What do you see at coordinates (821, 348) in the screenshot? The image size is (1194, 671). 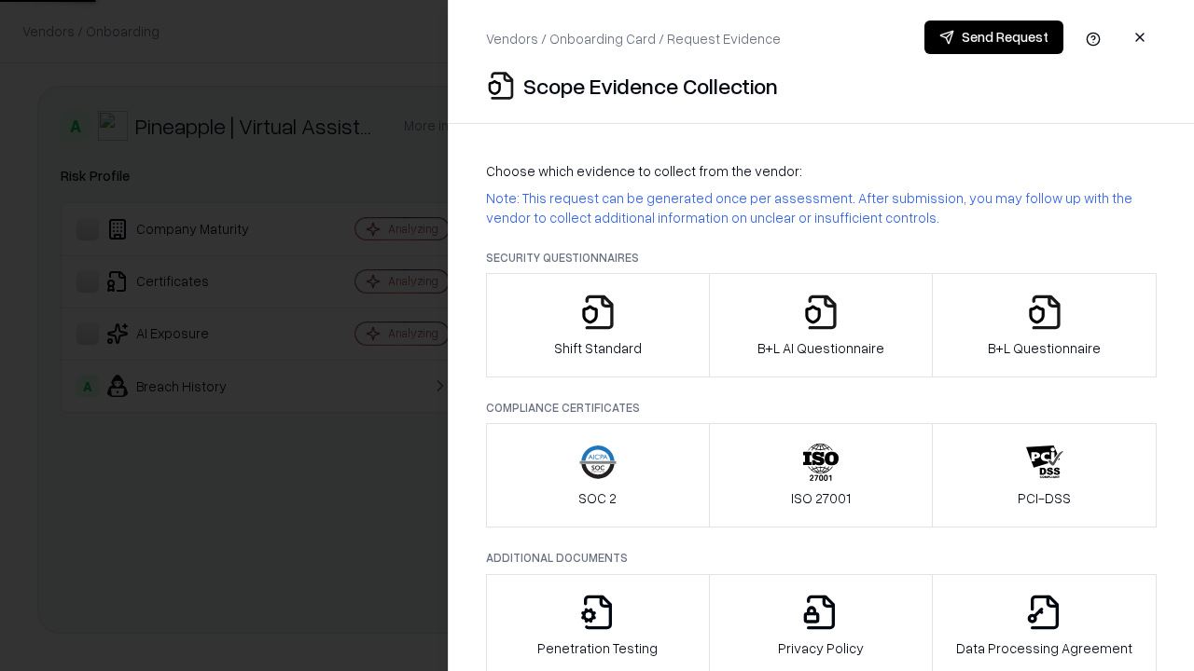 I see `p: B+L AI Questionnaire` at bounding box center [821, 348].